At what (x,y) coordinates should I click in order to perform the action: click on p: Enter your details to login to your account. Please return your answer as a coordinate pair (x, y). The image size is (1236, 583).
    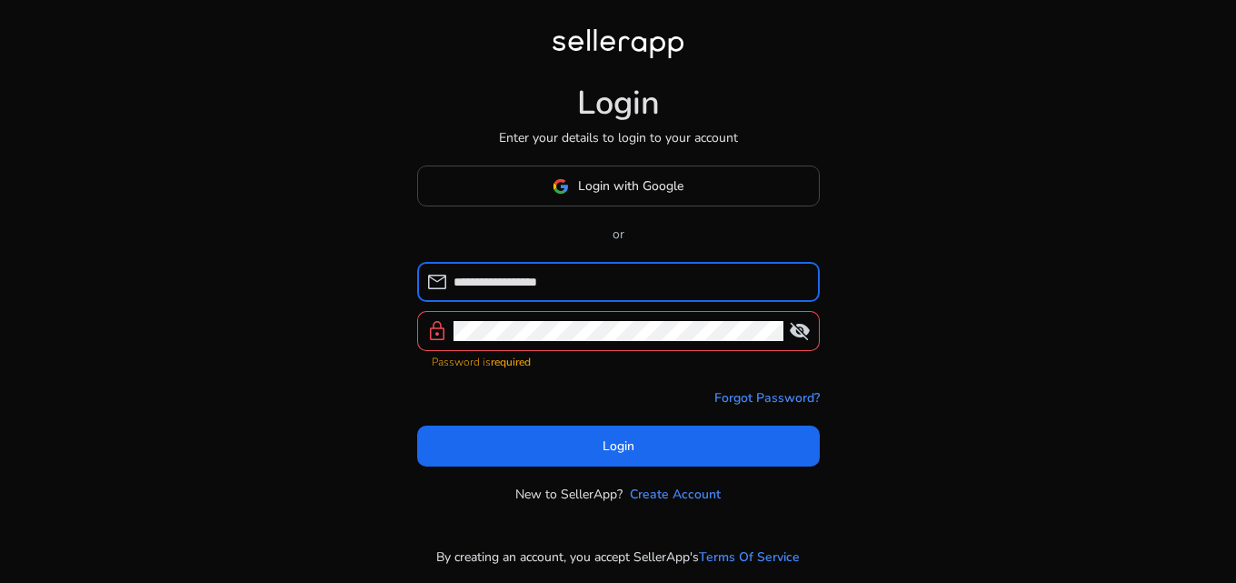
    Looking at the image, I should click on (618, 137).